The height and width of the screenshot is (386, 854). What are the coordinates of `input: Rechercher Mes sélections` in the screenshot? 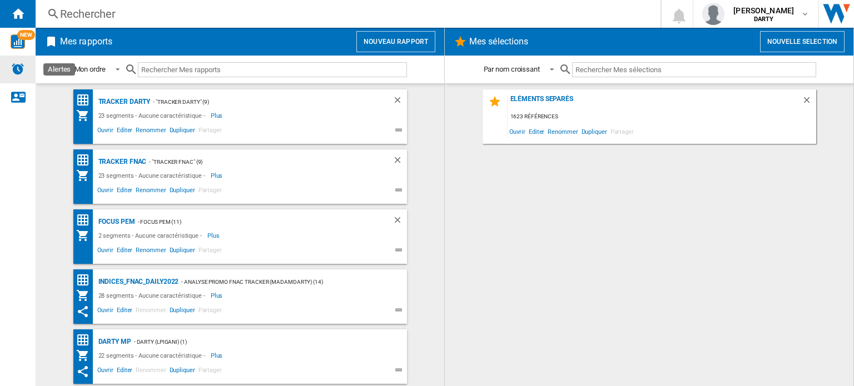 It's located at (694, 69).